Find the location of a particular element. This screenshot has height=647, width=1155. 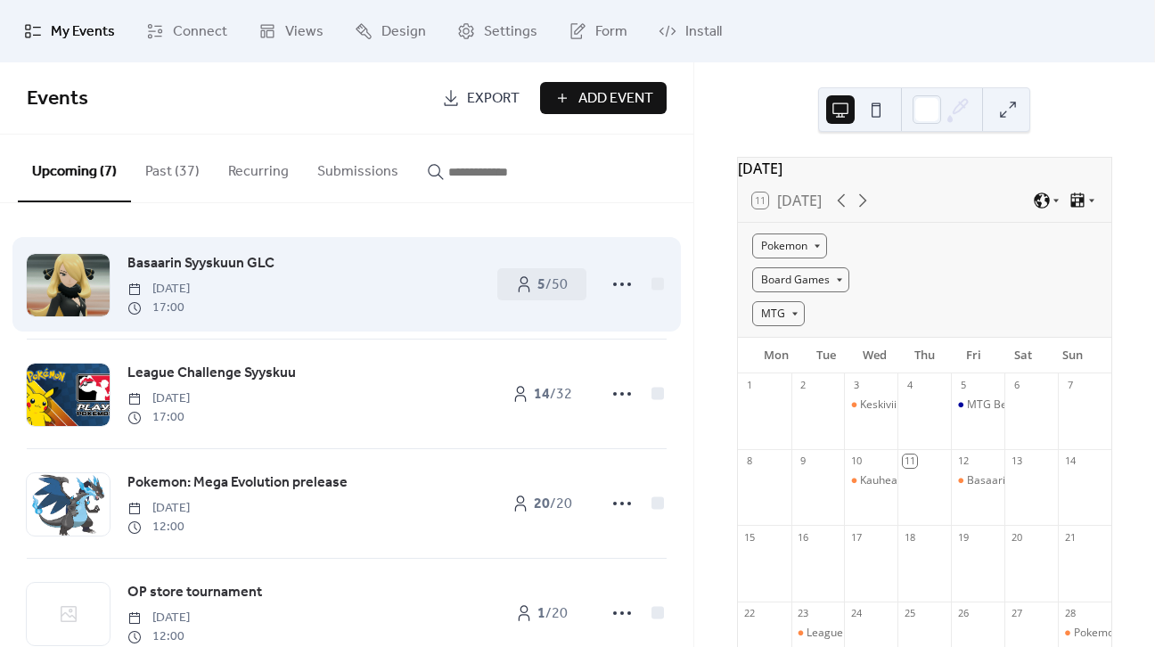

span: Events is located at coordinates (57, 99).